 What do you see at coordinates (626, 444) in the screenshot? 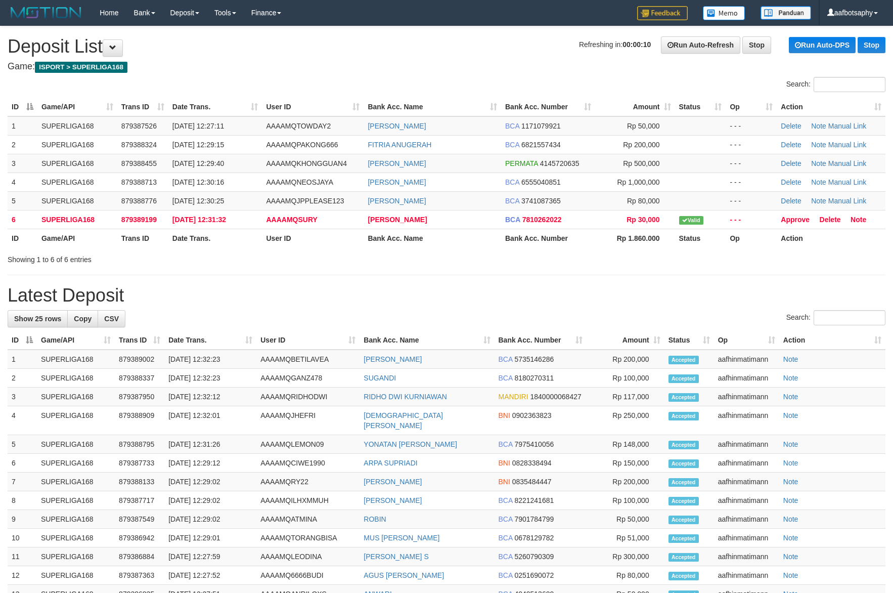
I see `td: Rp 148,000` at bounding box center [626, 444].